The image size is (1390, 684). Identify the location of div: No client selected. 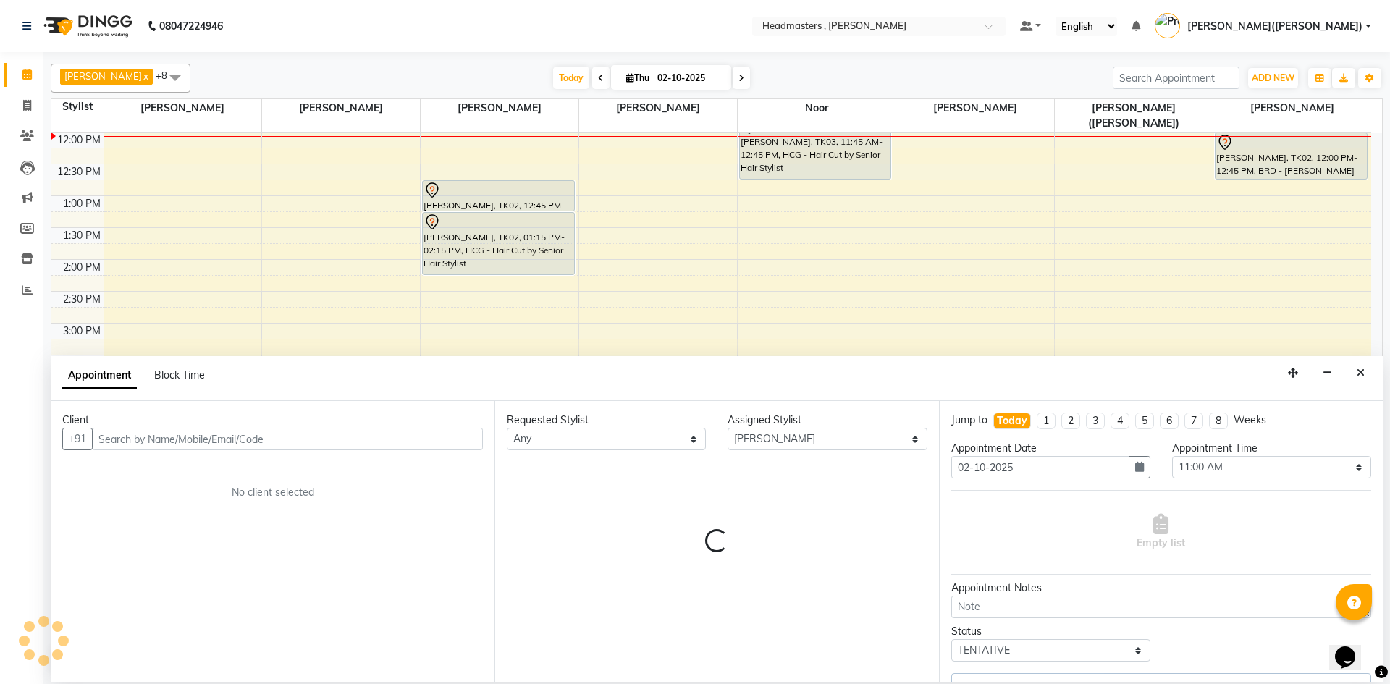
(272, 492).